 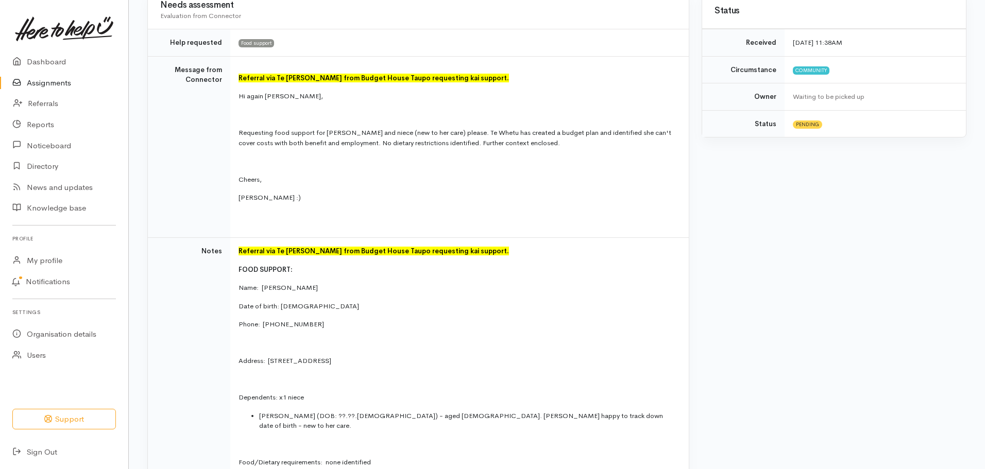 I want to click on h6: Settings, so click(x=64, y=312).